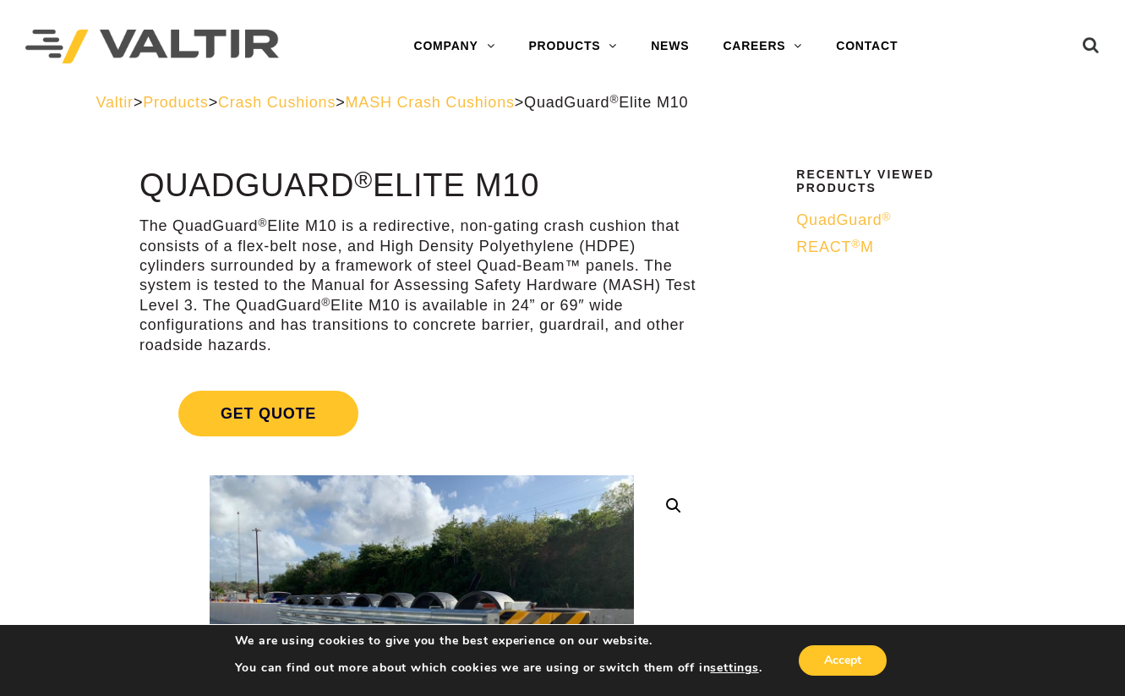 This screenshot has width=1125, height=696. I want to click on span: Get Quote, so click(268, 413).